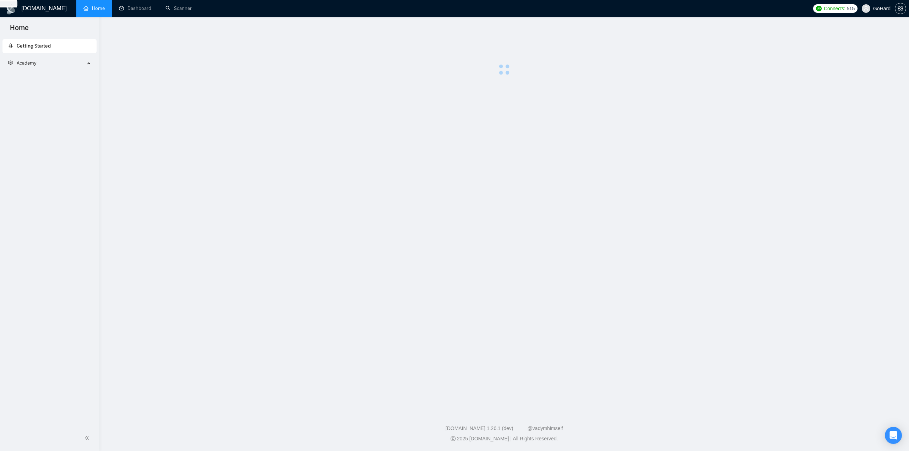 The height and width of the screenshot is (451, 909). What do you see at coordinates (88, 438) in the screenshot?
I see `span: double-left` at bounding box center [88, 438].